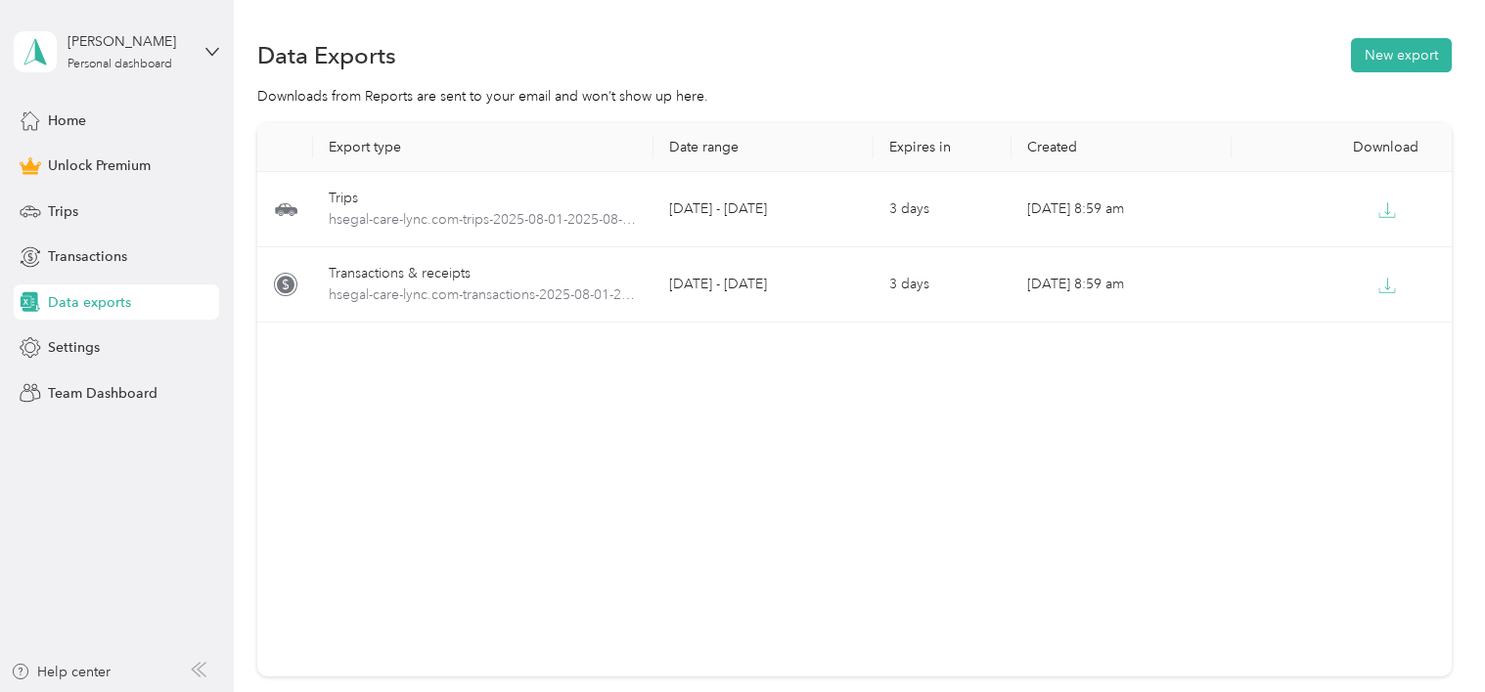 This screenshot has height=692, width=1485. What do you see at coordinates (1121, 148) in the screenshot?
I see `th: Created` at bounding box center [1121, 148].